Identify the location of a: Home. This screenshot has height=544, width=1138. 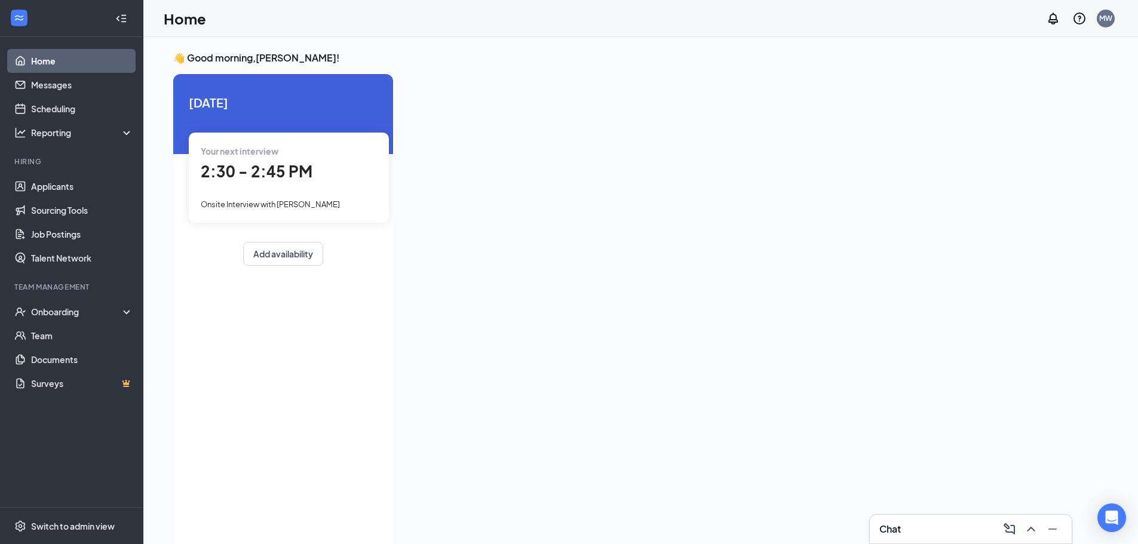
(82, 61).